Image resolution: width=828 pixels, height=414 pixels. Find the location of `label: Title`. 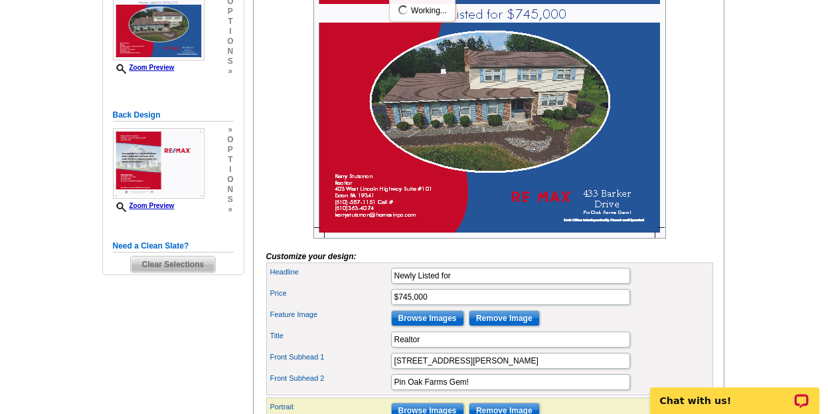

label: Title is located at coordinates (330, 335).